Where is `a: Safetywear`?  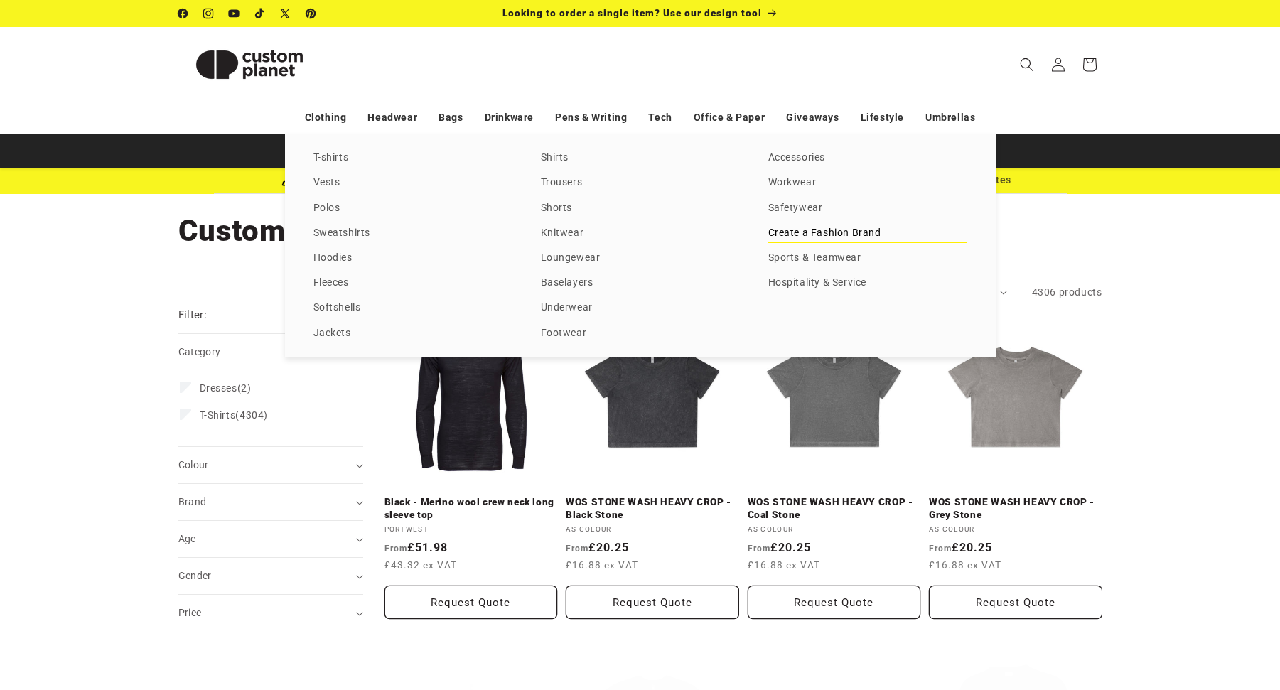
a: Safetywear is located at coordinates (868, 208).